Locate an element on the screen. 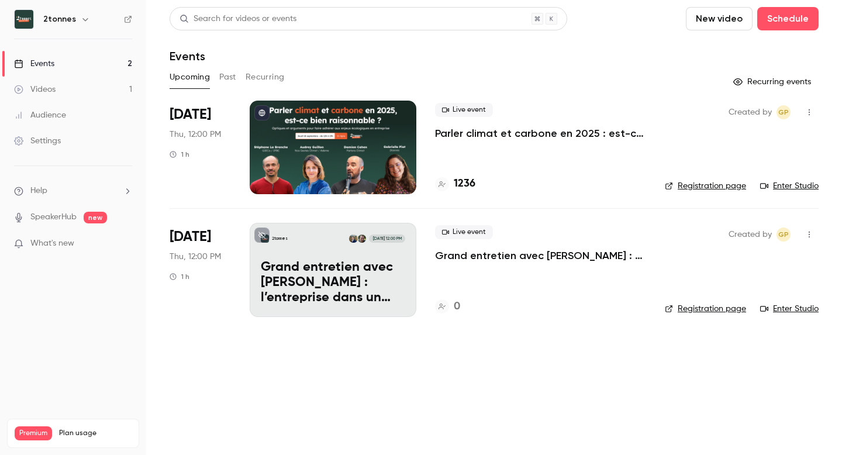 This screenshot has width=842, height=455. button: Schedule is located at coordinates (788, 19).